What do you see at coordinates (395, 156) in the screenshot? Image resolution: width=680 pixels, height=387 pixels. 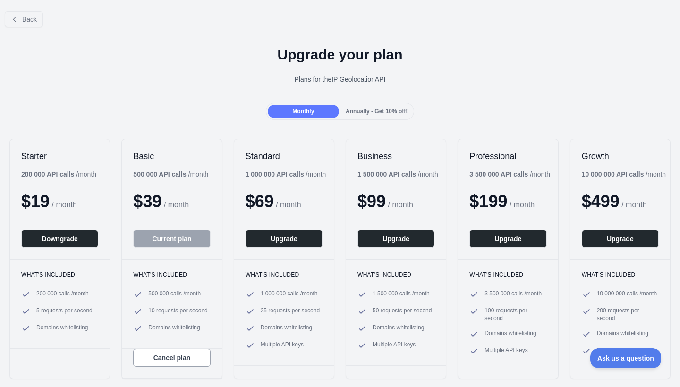 I see `h2: Business` at bounding box center [395, 156].